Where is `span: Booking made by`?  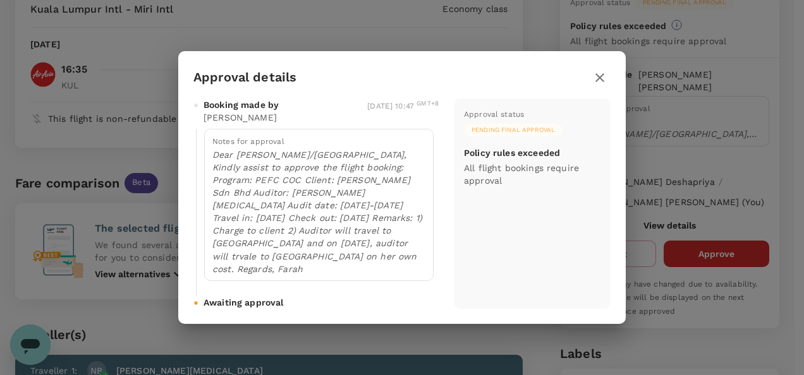
span: Booking made by is located at coordinates (241, 105).